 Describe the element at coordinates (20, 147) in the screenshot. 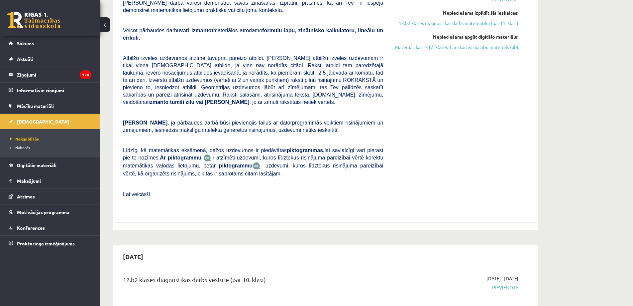

I see `span: Izlabotās` at that location.